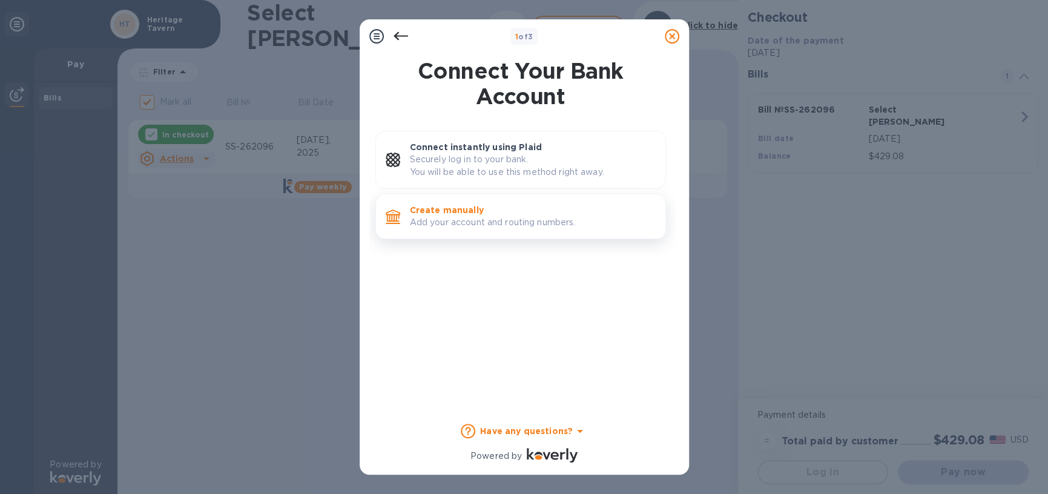 This screenshot has width=1048, height=494. I want to click on b: Have any questions?, so click(526, 431).